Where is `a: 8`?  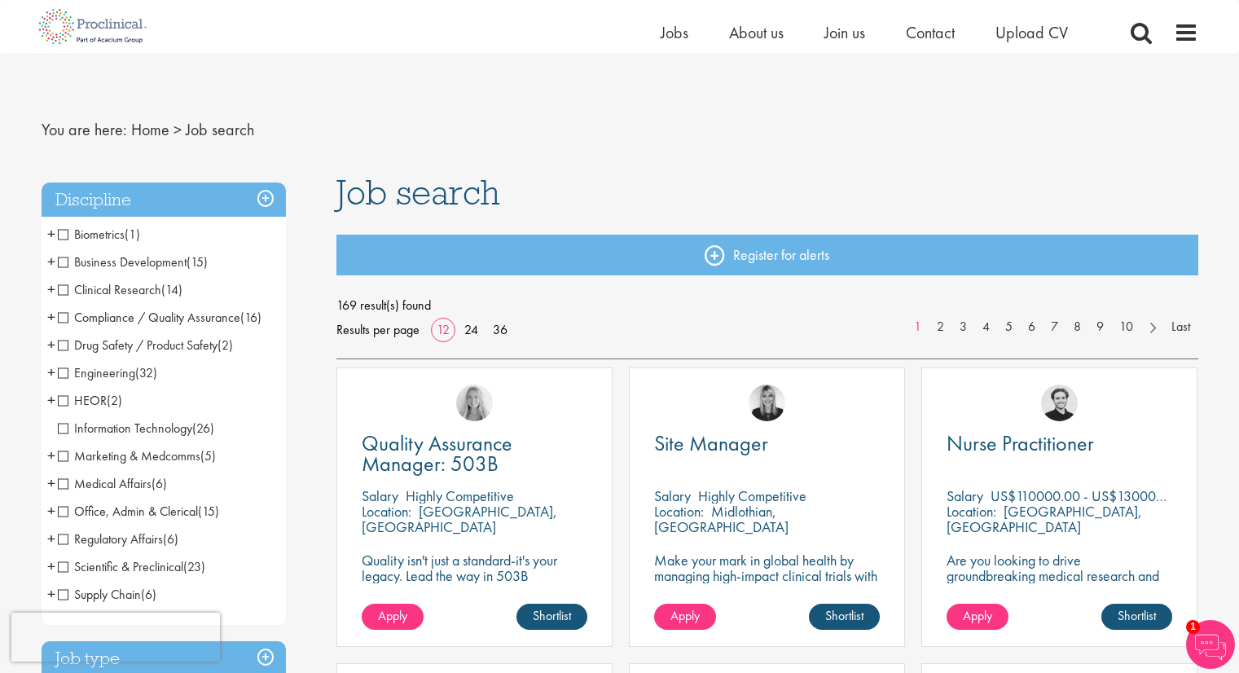 a: 8 is located at coordinates (1077, 327).